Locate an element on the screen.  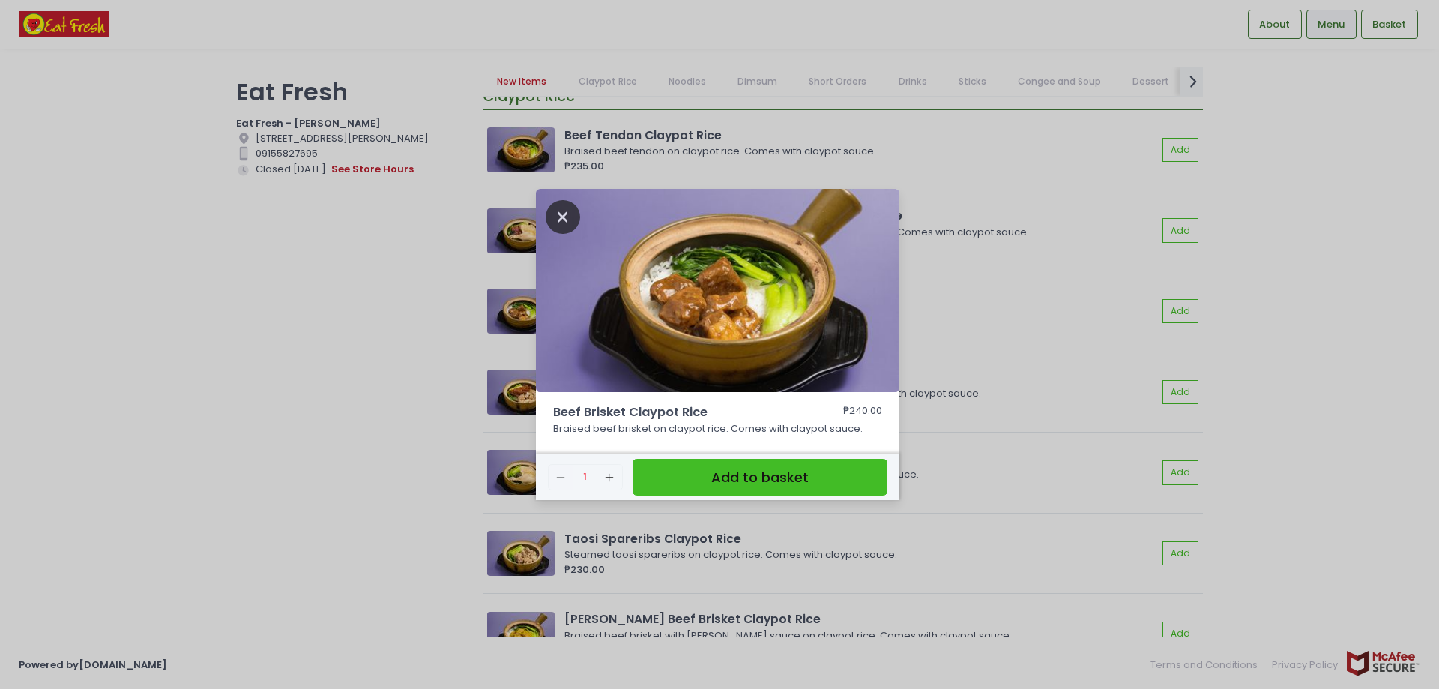
button: Add to basket is located at coordinates (760, 477).